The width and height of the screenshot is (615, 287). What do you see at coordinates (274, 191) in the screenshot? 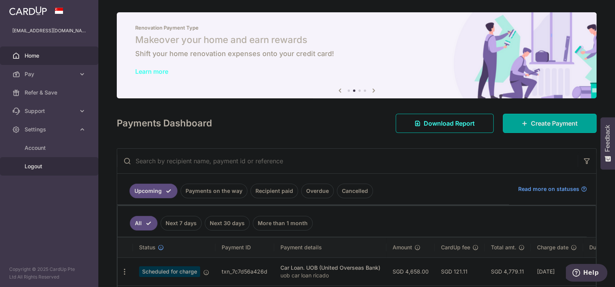
I see `a: Recipient paid` at bounding box center [274, 191].